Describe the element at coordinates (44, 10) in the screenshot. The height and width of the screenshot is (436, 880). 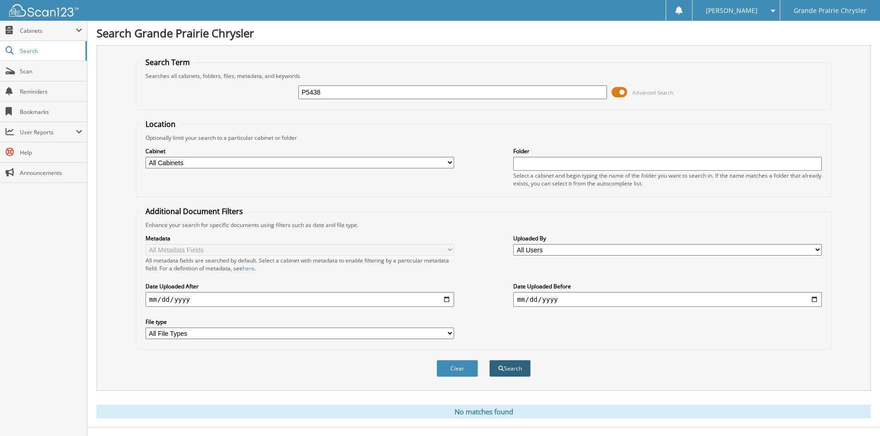
I see `img: scan123-logo-white.svg` at that location.